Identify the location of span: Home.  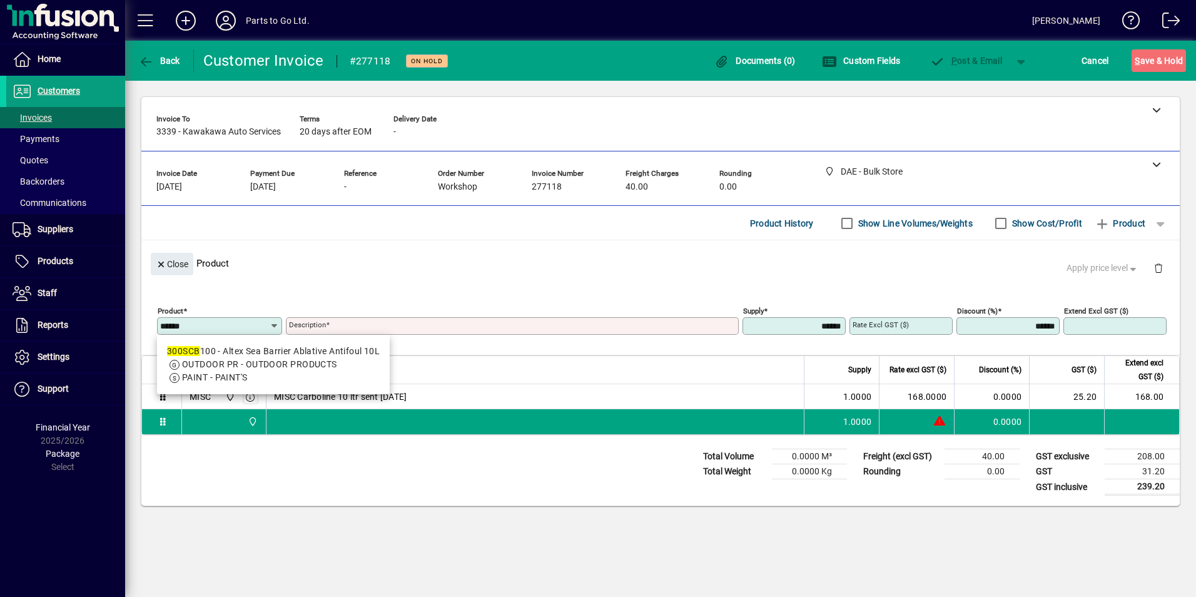
(49, 59).